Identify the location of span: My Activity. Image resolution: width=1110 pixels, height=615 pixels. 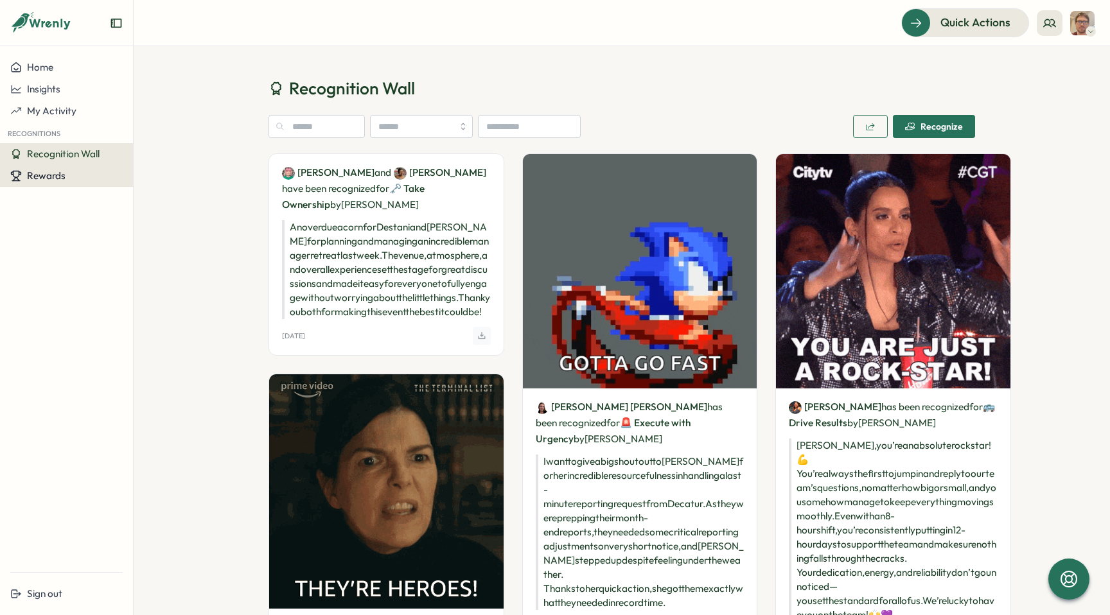
(51, 110).